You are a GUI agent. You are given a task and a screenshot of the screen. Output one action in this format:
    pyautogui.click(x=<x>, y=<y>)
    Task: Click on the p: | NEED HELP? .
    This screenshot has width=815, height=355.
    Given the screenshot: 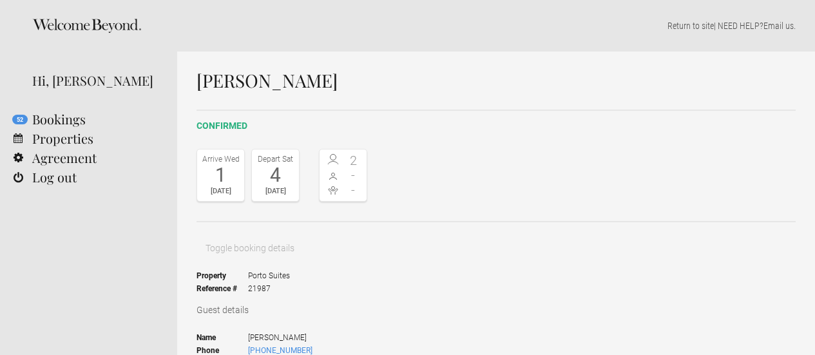 What is the action you would take?
    pyautogui.click(x=496, y=26)
    